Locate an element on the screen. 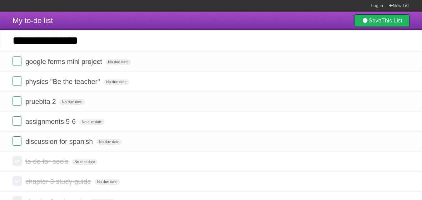 This screenshot has height=200, width=422. b: This List is located at coordinates (392, 21).